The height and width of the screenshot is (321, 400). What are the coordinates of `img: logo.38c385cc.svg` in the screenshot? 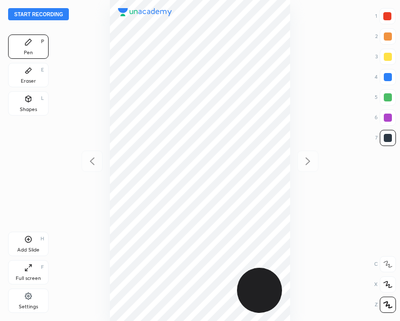 It's located at (145, 12).